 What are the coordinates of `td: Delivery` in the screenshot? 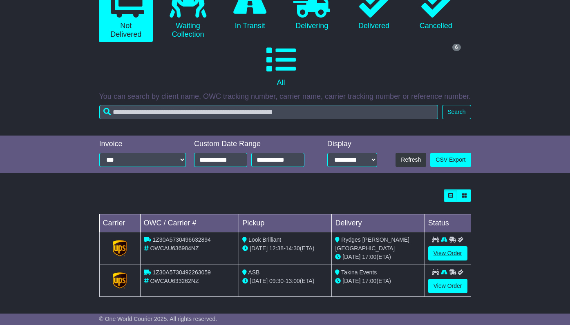 It's located at (378, 223).